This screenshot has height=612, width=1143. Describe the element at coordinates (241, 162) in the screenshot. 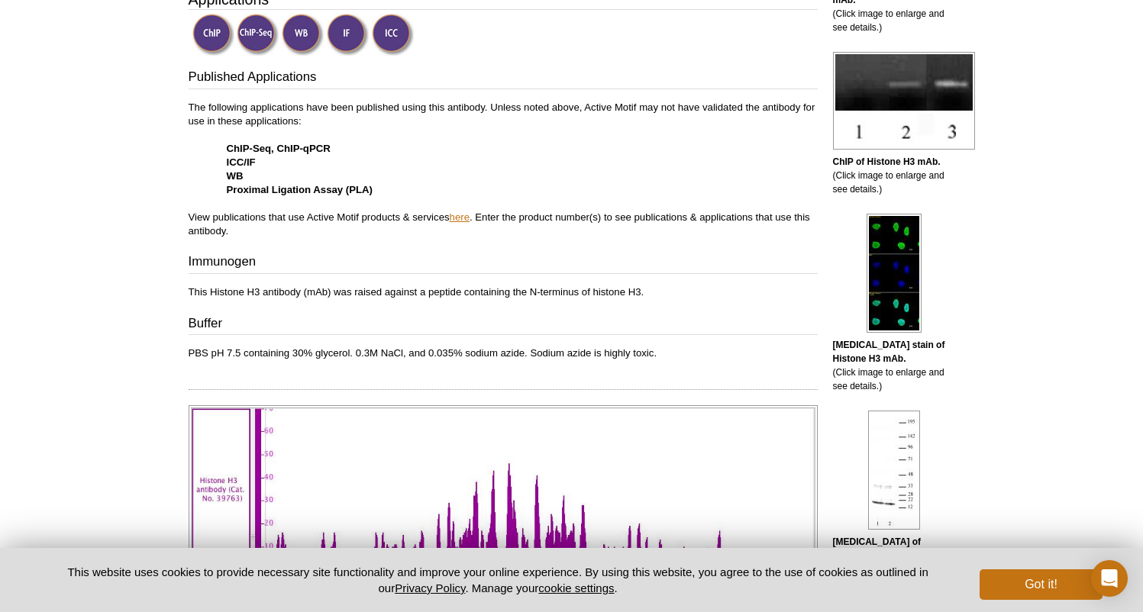

I see `strong: ICC/IF` at that location.